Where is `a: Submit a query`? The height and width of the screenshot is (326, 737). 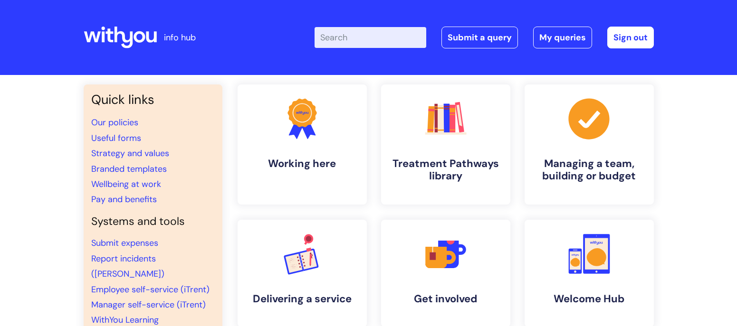
a: Submit a query is located at coordinates (479, 38).